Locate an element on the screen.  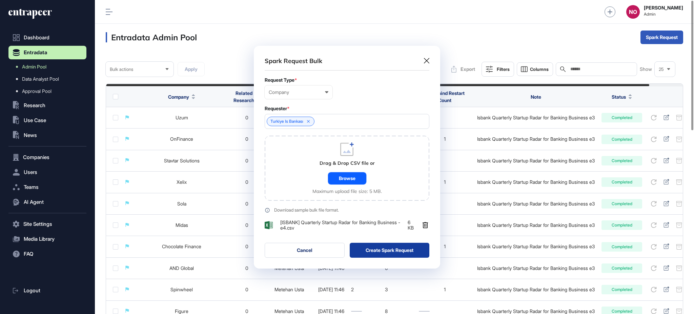
a: Download sample bulk file format. is located at coordinates (347, 210).